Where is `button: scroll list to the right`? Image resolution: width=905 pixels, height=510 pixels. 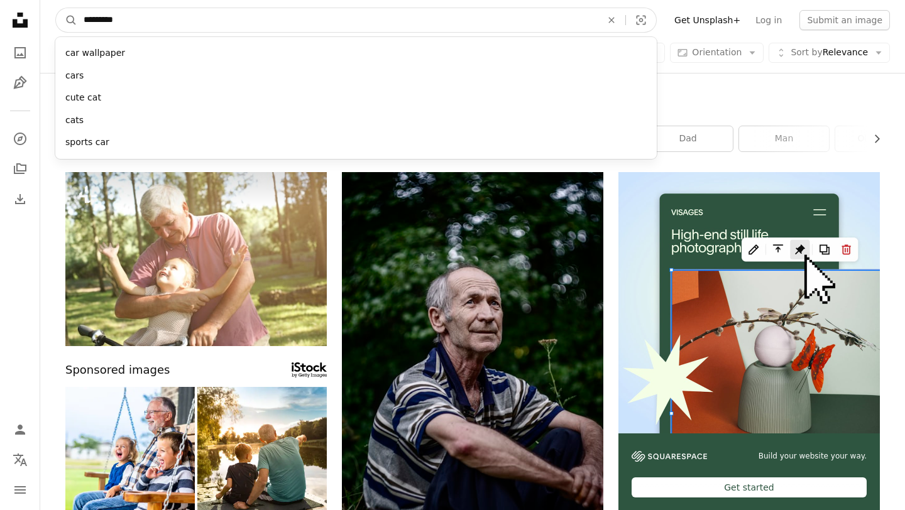
button: scroll list to the right is located at coordinates (872, 139).